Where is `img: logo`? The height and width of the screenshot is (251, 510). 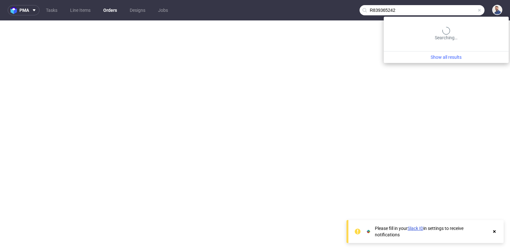
img: logo is located at coordinates (15, 10).